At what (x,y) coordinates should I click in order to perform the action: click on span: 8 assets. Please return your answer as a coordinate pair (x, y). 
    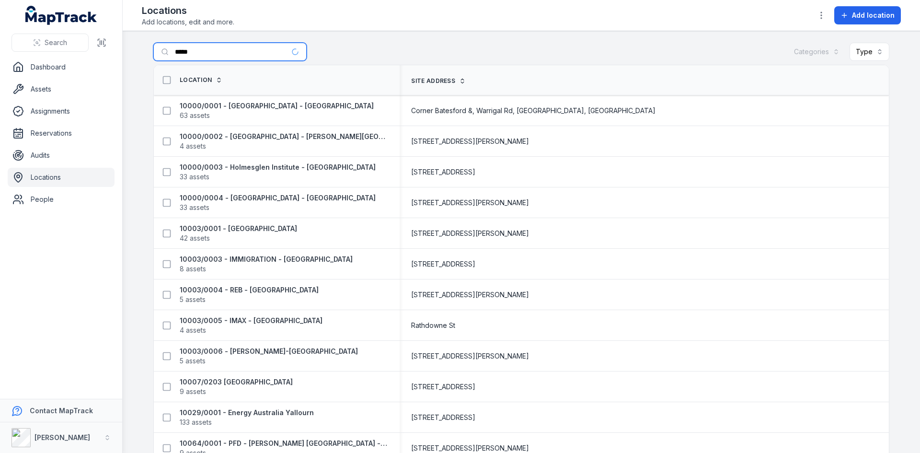
    Looking at the image, I should click on (193, 269).